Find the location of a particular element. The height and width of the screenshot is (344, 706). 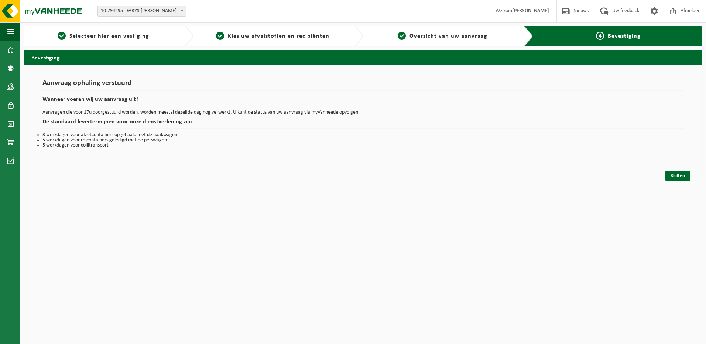

a: 1Selecteer hier een vestiging is located at coordinates (103, 36).